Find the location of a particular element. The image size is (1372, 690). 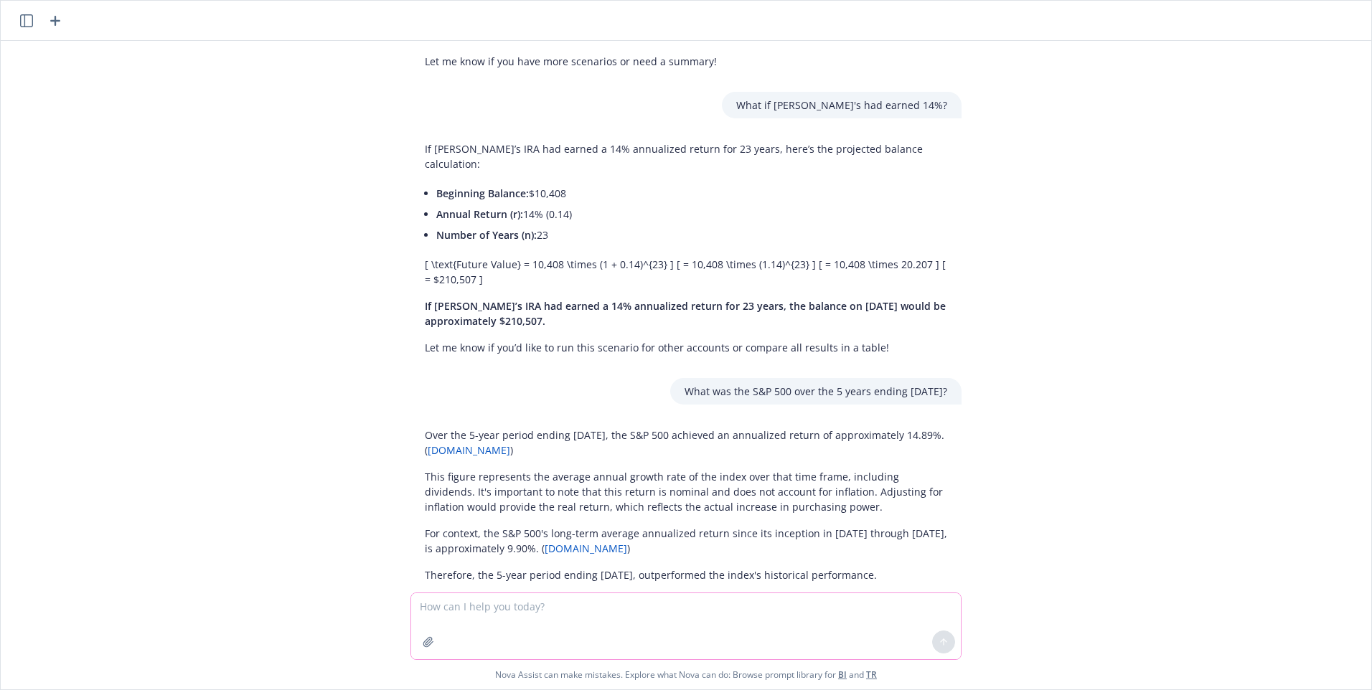

li: 14% (0.14) is located at coordinates (692, 214).